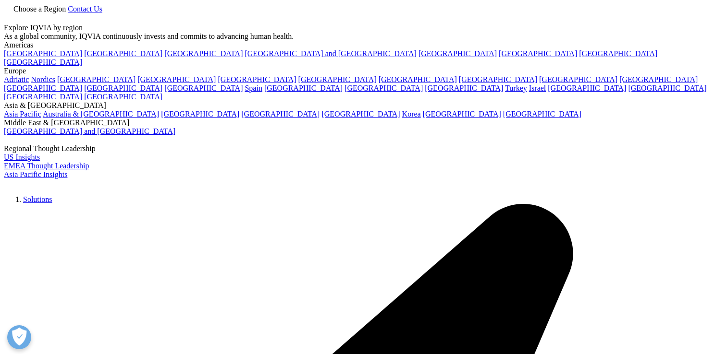  Describe the element at coordinates (363, 28) in the screenshot. I see `div: Explore IQVIA by region` at that location.